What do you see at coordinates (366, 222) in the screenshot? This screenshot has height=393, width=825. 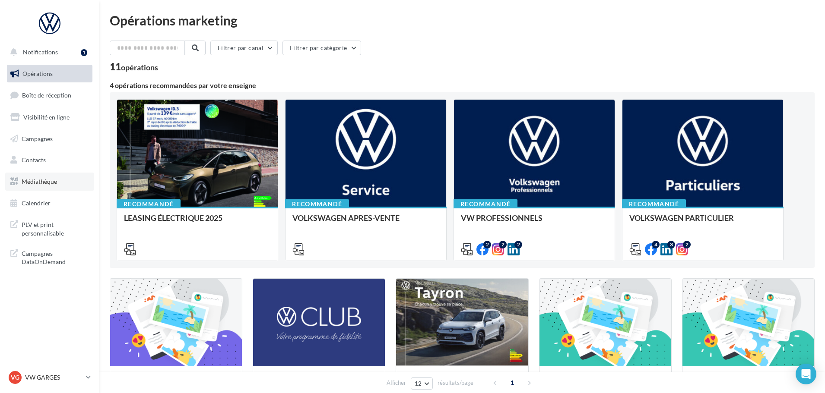 I see `div: VOLKSWAGEN APRES-VENTE` at bounding box center [366, 222].